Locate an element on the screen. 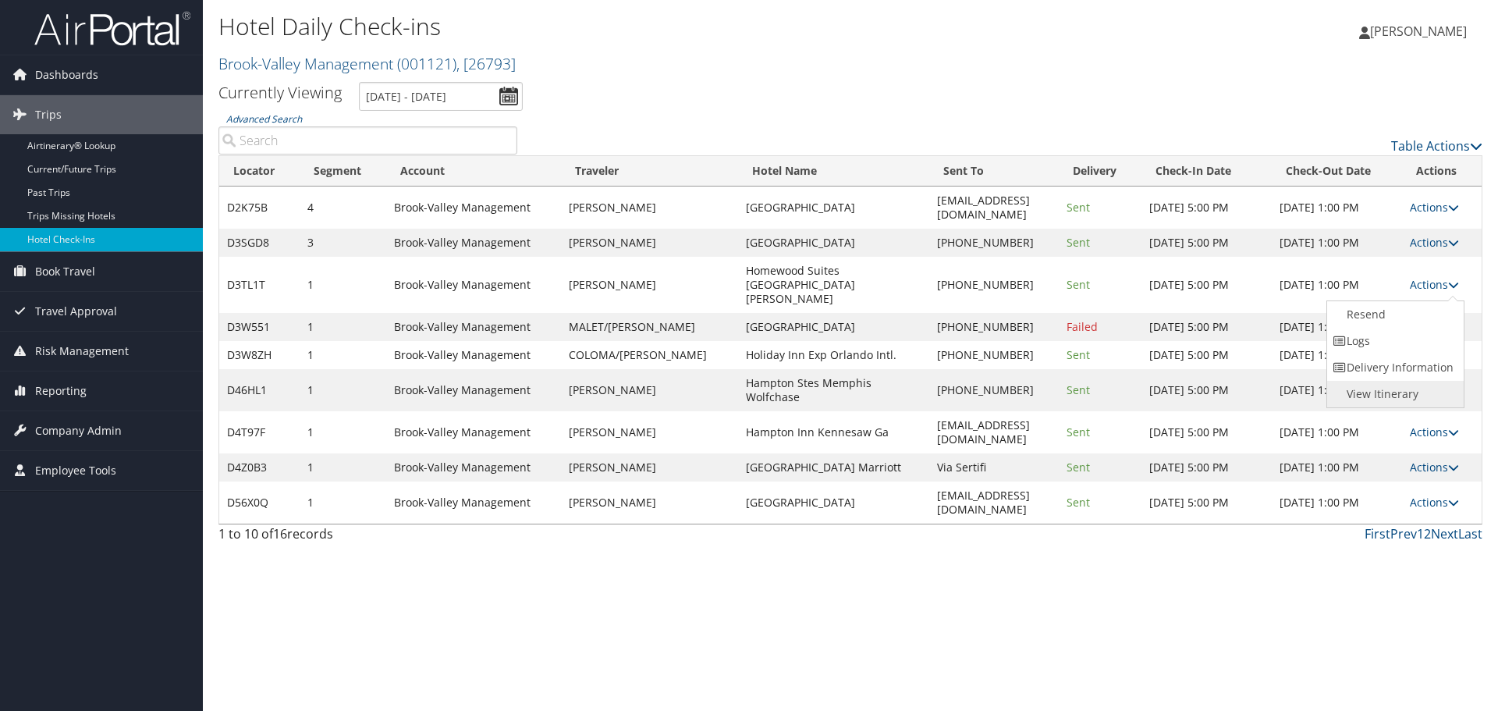  a: Logs is located at coordinates (1394, 341).